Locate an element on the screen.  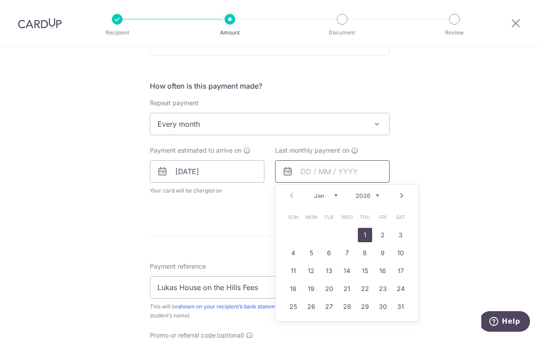
a: 12 is located at coordinates (312, 271).